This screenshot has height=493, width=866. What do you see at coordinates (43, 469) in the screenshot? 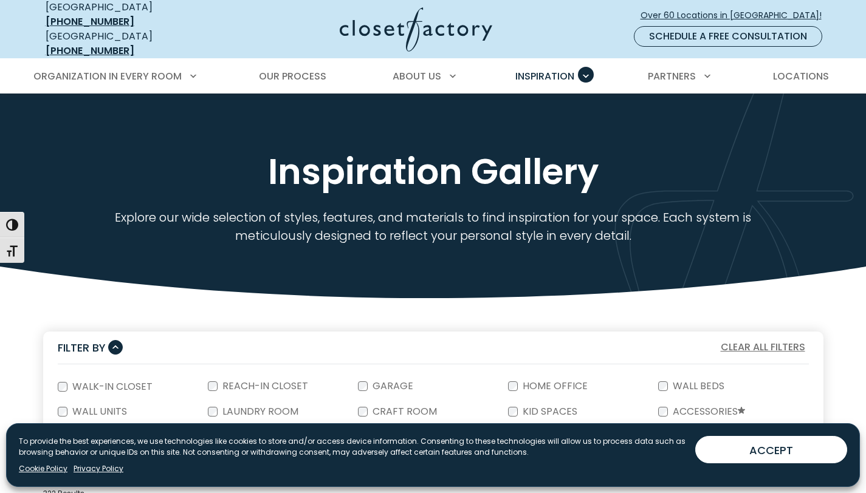
I see `a: Cookie Policy` at bounding box center [43, 469].